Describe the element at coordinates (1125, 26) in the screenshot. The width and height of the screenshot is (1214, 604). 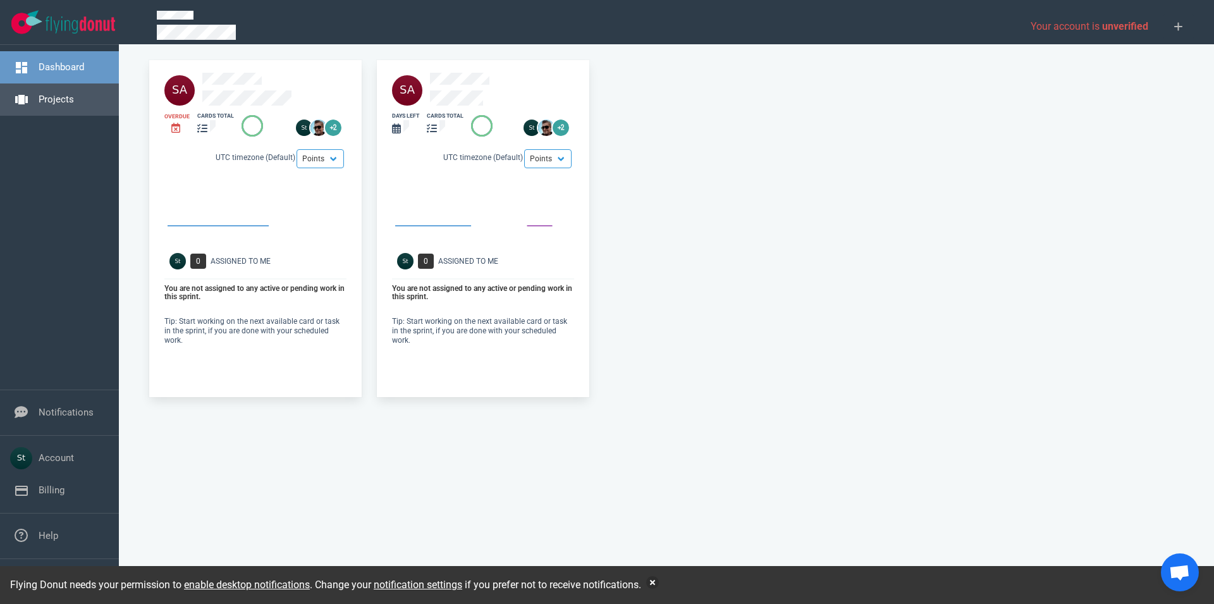
I see `span: unverified` at that location.